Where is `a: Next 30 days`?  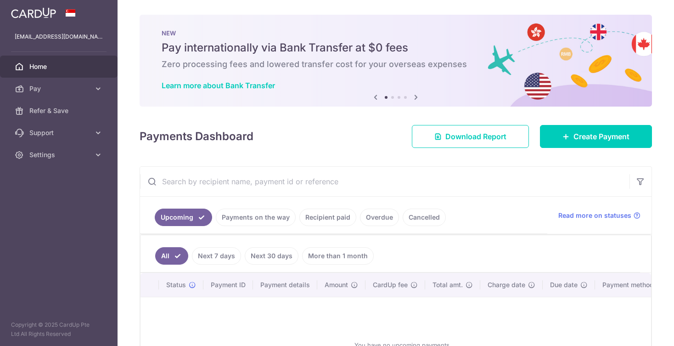 a: Next 30 days is located at coordinates (271, 256).